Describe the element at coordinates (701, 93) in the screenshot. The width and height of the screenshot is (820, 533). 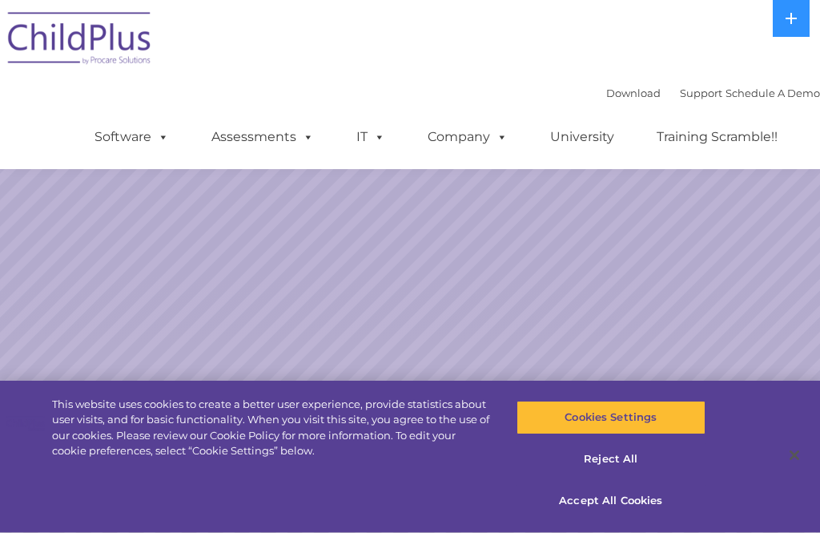
I see `a: Support` at that location.